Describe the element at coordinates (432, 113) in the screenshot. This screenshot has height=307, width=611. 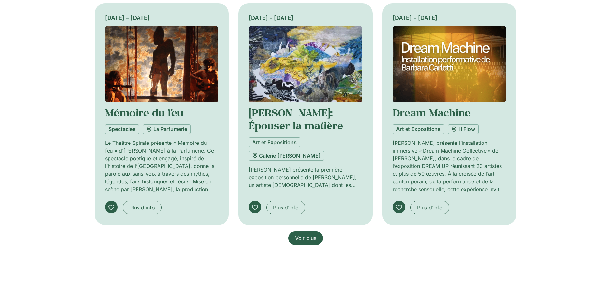
I see `a: Dream Machine` at that location.